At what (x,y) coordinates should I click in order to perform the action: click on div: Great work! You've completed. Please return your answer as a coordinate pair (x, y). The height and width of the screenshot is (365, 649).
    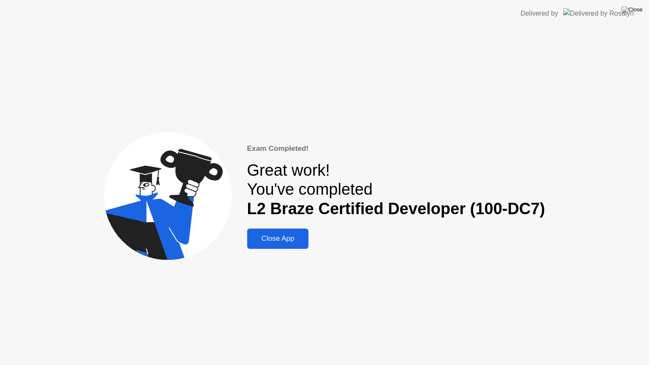
    Looking at the image, I should click on (396, 190).